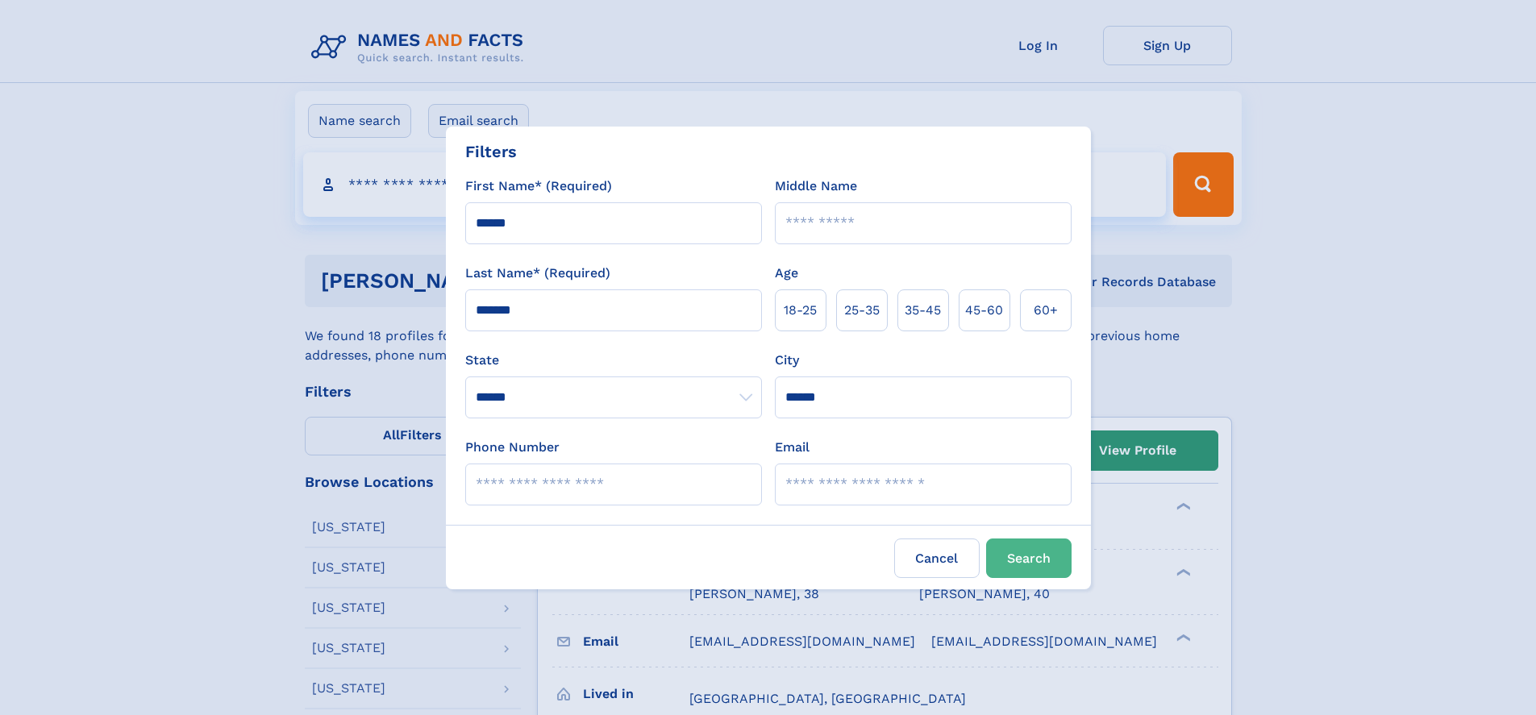 The image size is (1536, 715). Describe the element at coordinates (1029, 558) in the screenshot. I see `button: Search` at that location.